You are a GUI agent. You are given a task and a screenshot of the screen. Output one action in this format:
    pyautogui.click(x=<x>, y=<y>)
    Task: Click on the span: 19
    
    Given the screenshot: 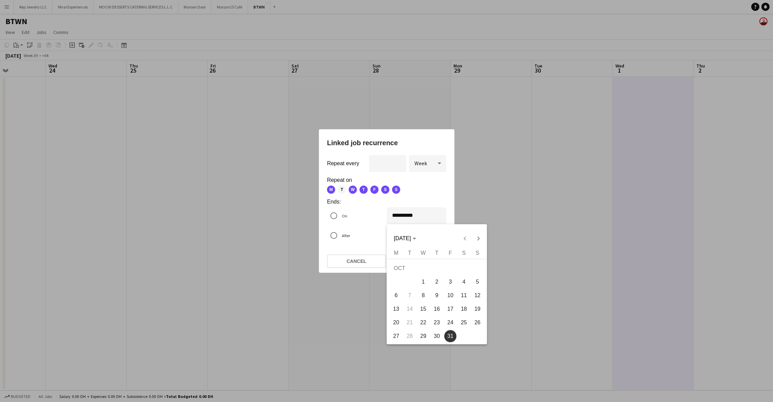 What is the action you would take?
    pyautogui.click(x=478, y=309)
    